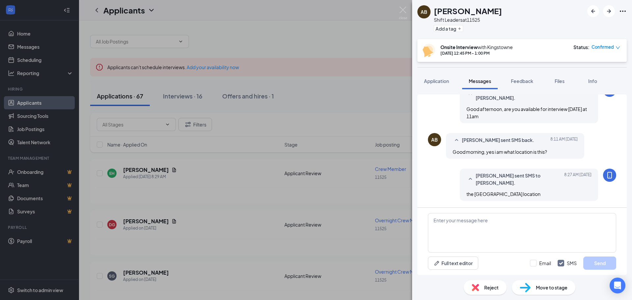 The width and height of the screenshot is (632, 300). Describe the element at coordinates (592, 81) in the screenshot. I see `span: Info` at that location.